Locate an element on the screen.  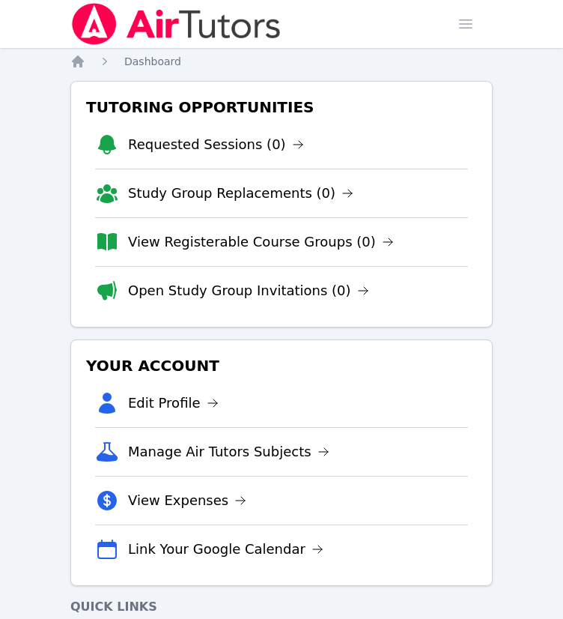
nav: Breadcrumb is located at coordinates (282, 61).